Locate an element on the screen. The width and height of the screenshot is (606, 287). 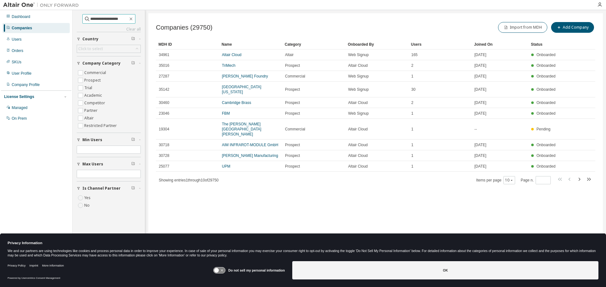
button: Max Users is located at coordinates (109, 164).